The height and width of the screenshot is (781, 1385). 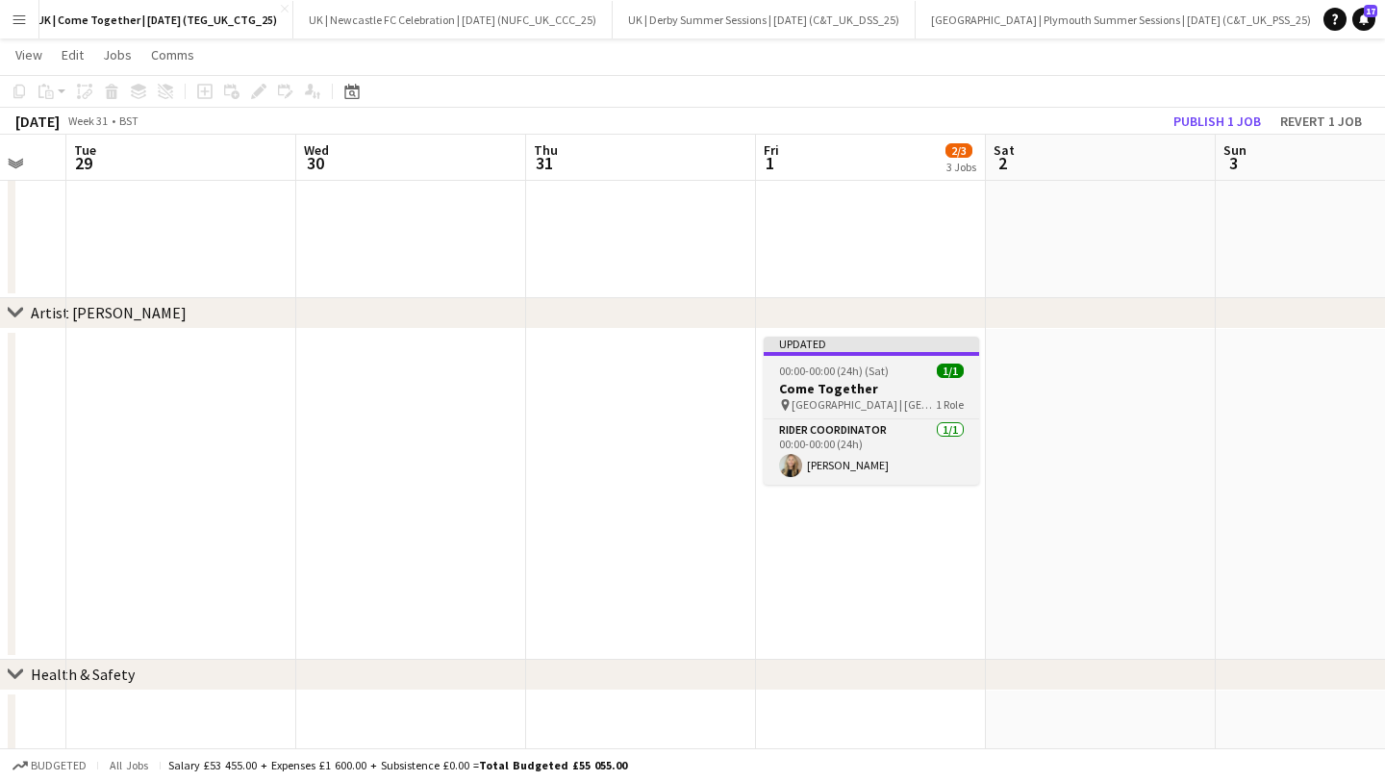 I want to click on span: 29, so click(x=84, y=163).